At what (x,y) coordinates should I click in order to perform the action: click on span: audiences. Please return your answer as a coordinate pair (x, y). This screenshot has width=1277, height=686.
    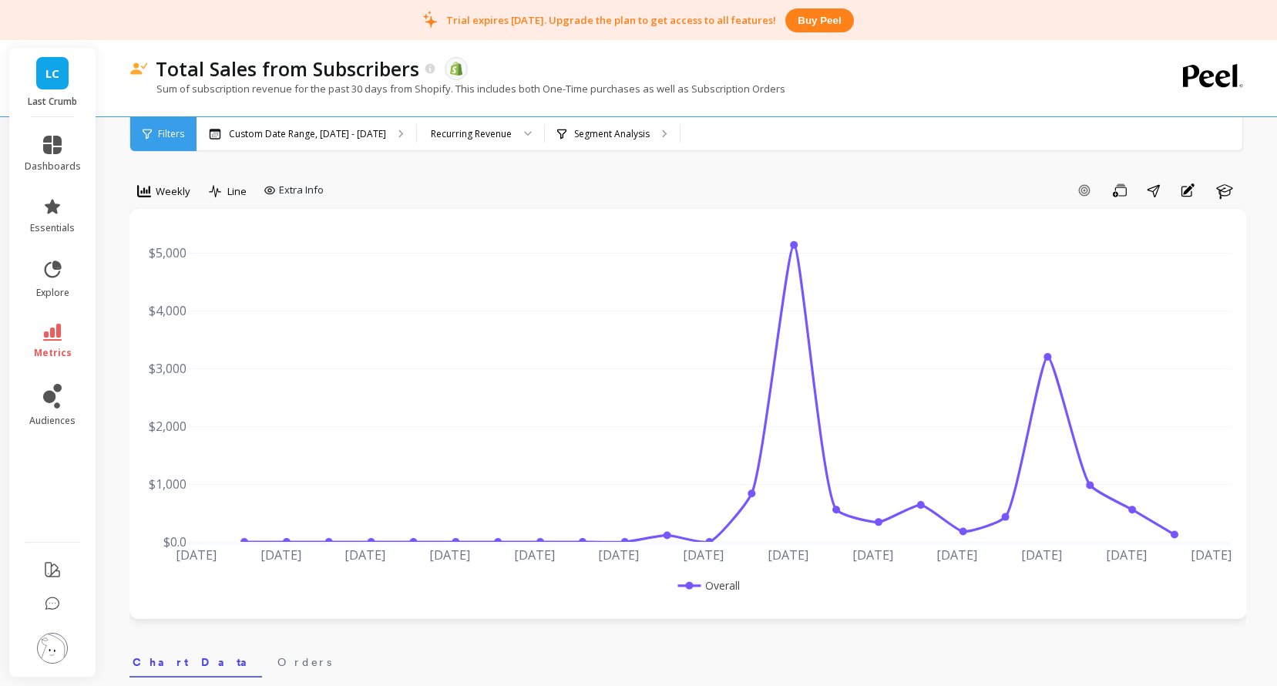
    Looking at the image, I should click on (52, 421).